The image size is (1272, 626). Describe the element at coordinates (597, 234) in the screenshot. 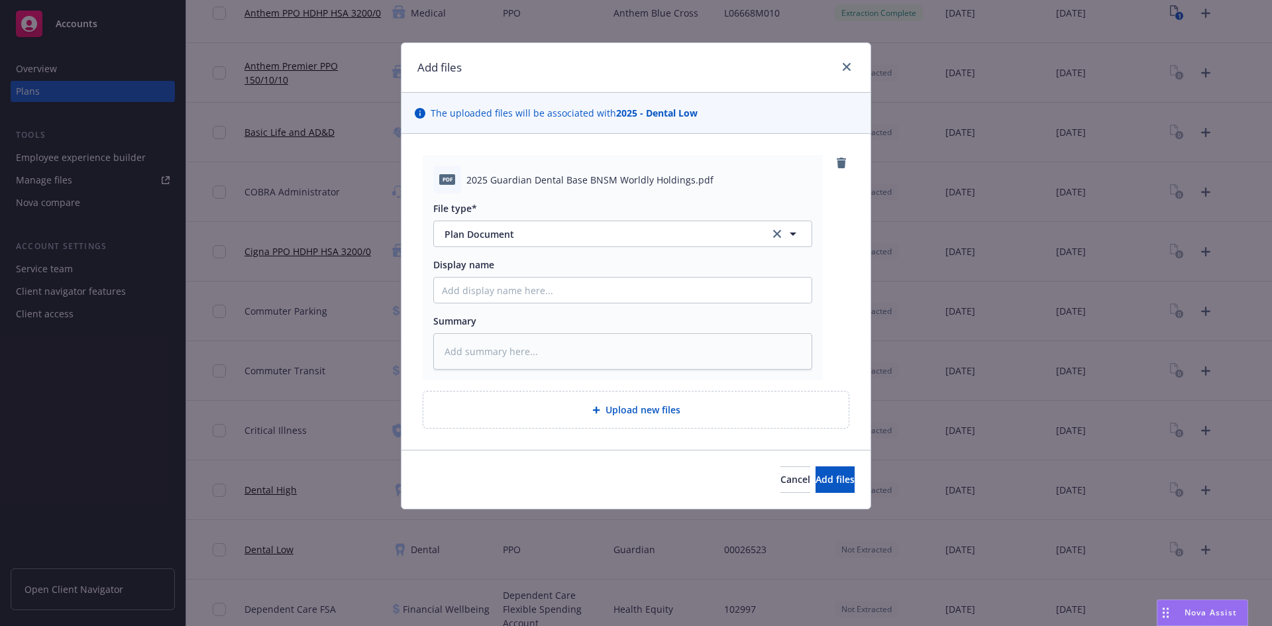

I see `span: Plan Document` at that location.